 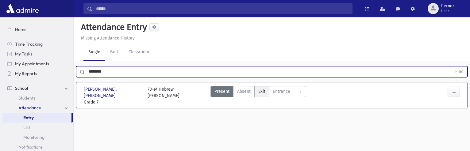 I want to click on span: School, so click(x=21, y=88).